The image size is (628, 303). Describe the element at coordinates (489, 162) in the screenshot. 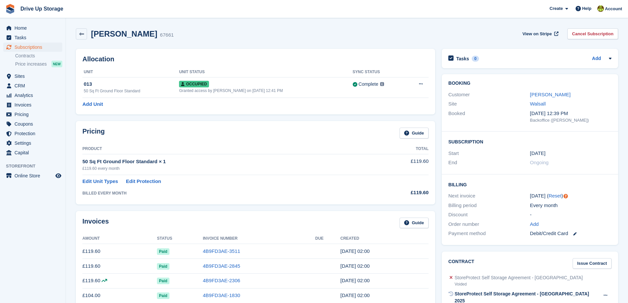

I see `div: End` at that location.